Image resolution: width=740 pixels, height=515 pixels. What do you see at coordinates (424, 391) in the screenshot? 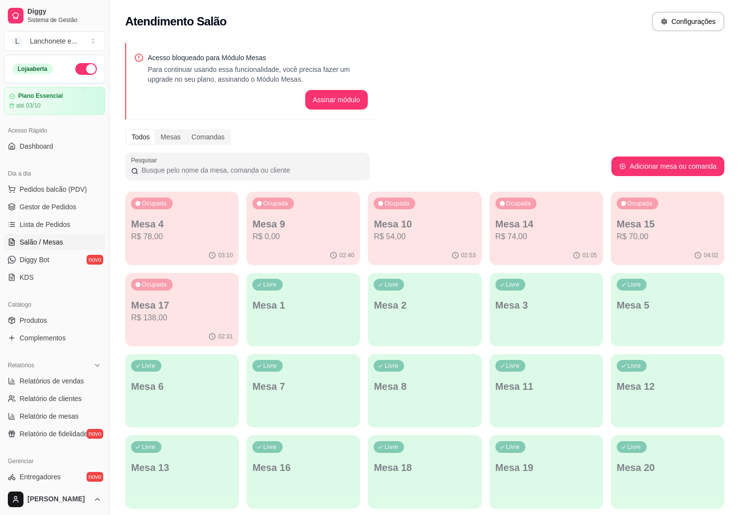
I see `button: LivreMesa 8` at bounding box center [424, 391].